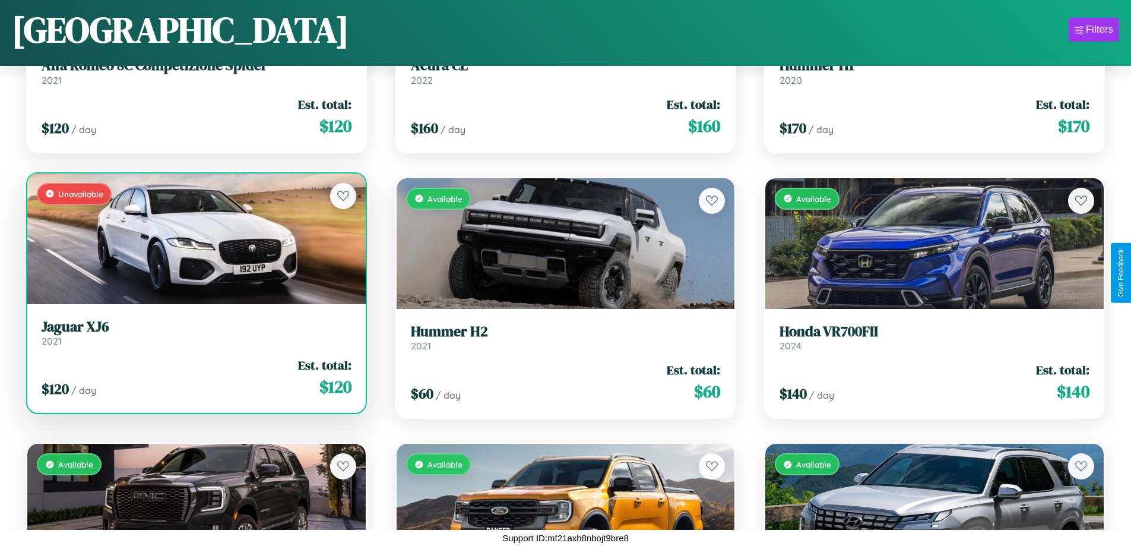  What do you see at coordinates (1121, 273) in the screenshot?
I see `div: Give Feedback` at bounding box center [1121, 273].